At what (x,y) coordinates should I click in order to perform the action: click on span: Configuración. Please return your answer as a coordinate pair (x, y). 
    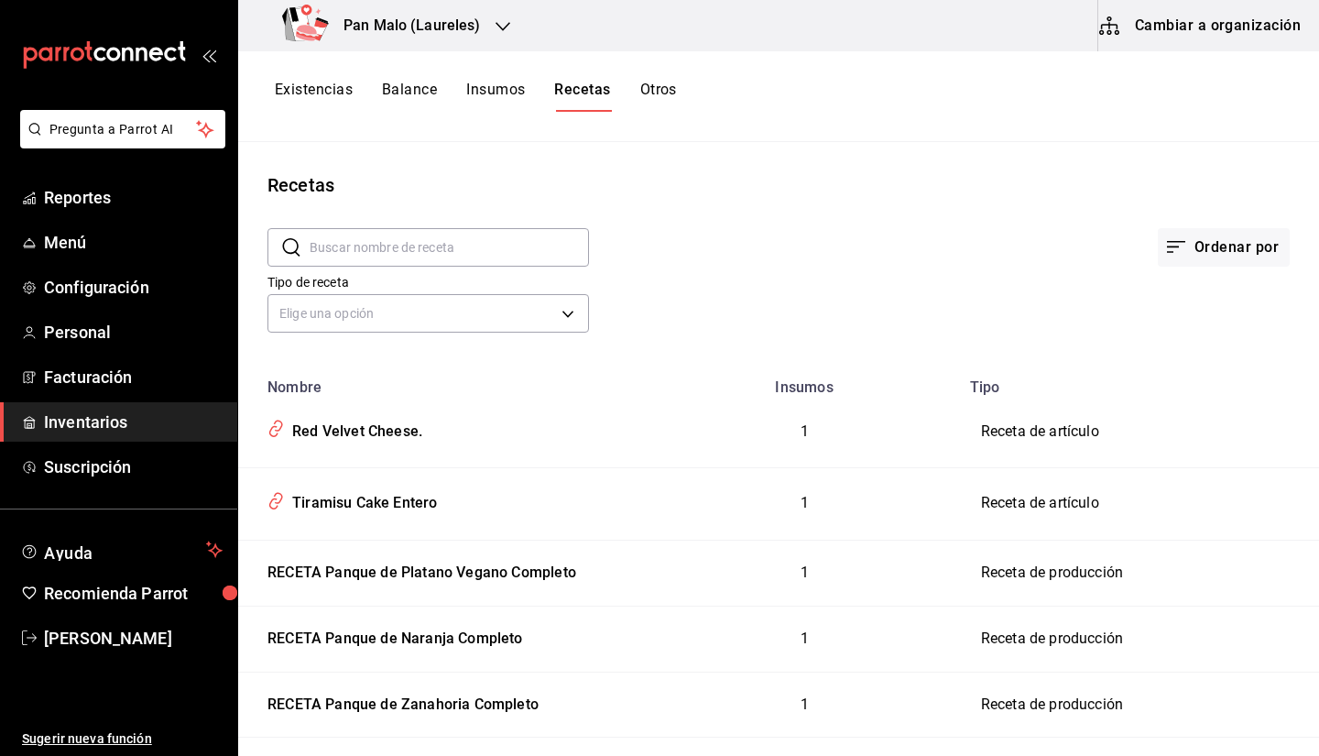
    Looking at the image, I should click on (133, 287).